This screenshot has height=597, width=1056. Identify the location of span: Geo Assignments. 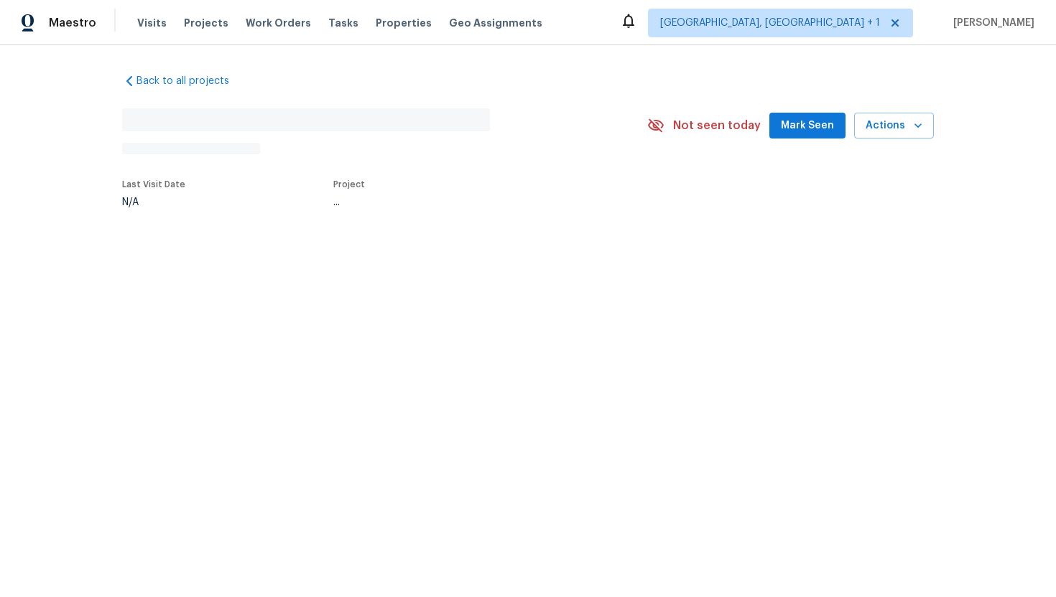
(495, 23).